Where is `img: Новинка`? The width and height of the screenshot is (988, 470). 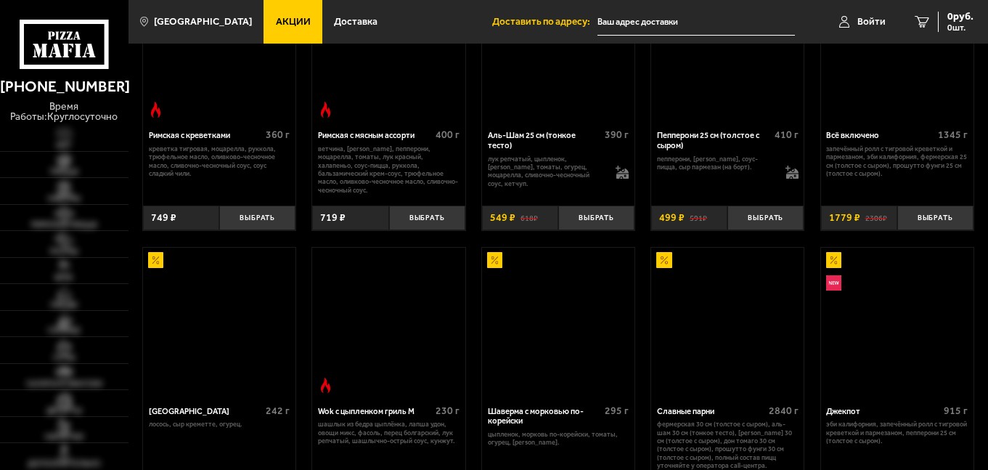
img: Новинка is located at coordinates (833, 282).